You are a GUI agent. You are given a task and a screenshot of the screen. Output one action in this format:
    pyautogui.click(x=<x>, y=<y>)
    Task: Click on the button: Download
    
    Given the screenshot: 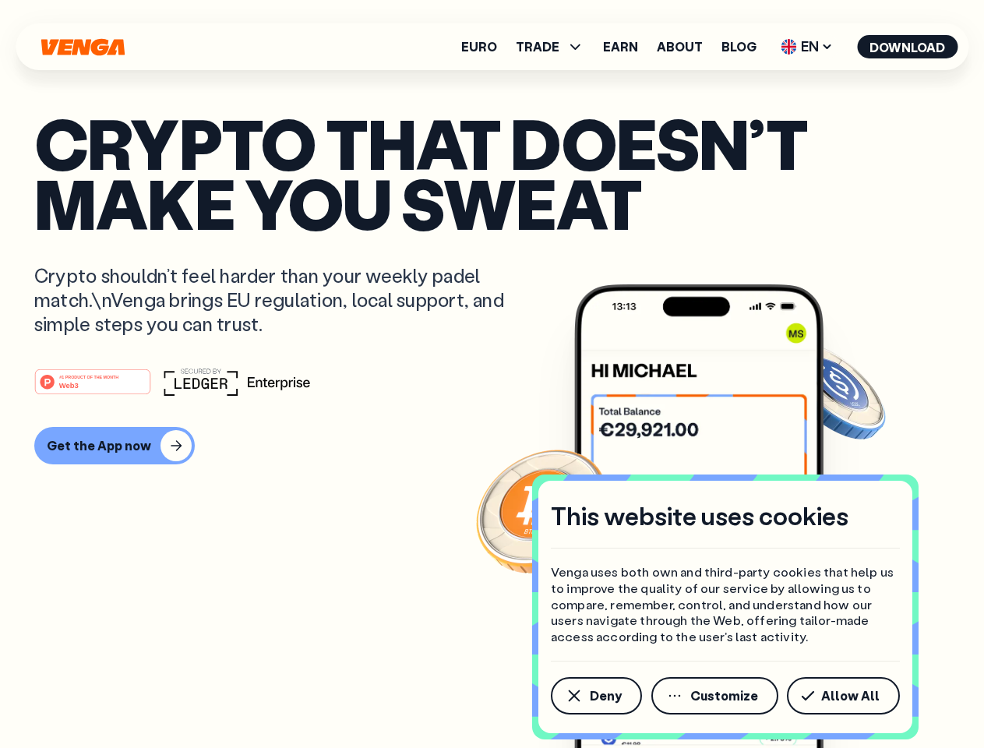 What is the action you would take?
    pyautogui.click(x=907, y=47)
    